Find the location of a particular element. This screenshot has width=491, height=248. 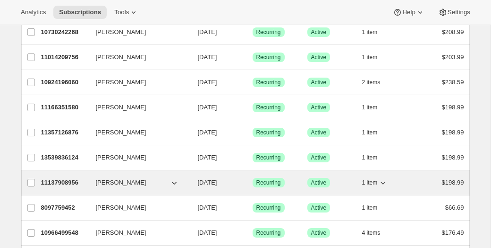

span: Analytics is located at coordinates (33, 12).